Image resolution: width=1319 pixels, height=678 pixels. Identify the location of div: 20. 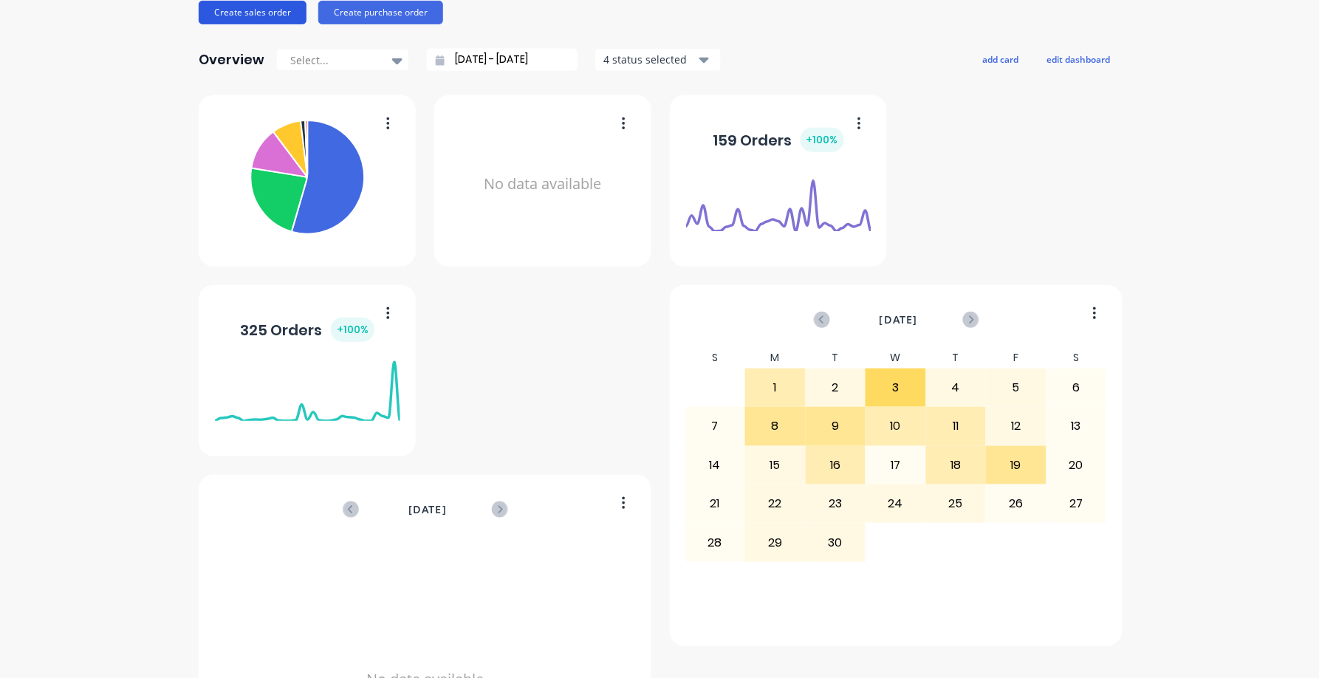
(1077, 465).